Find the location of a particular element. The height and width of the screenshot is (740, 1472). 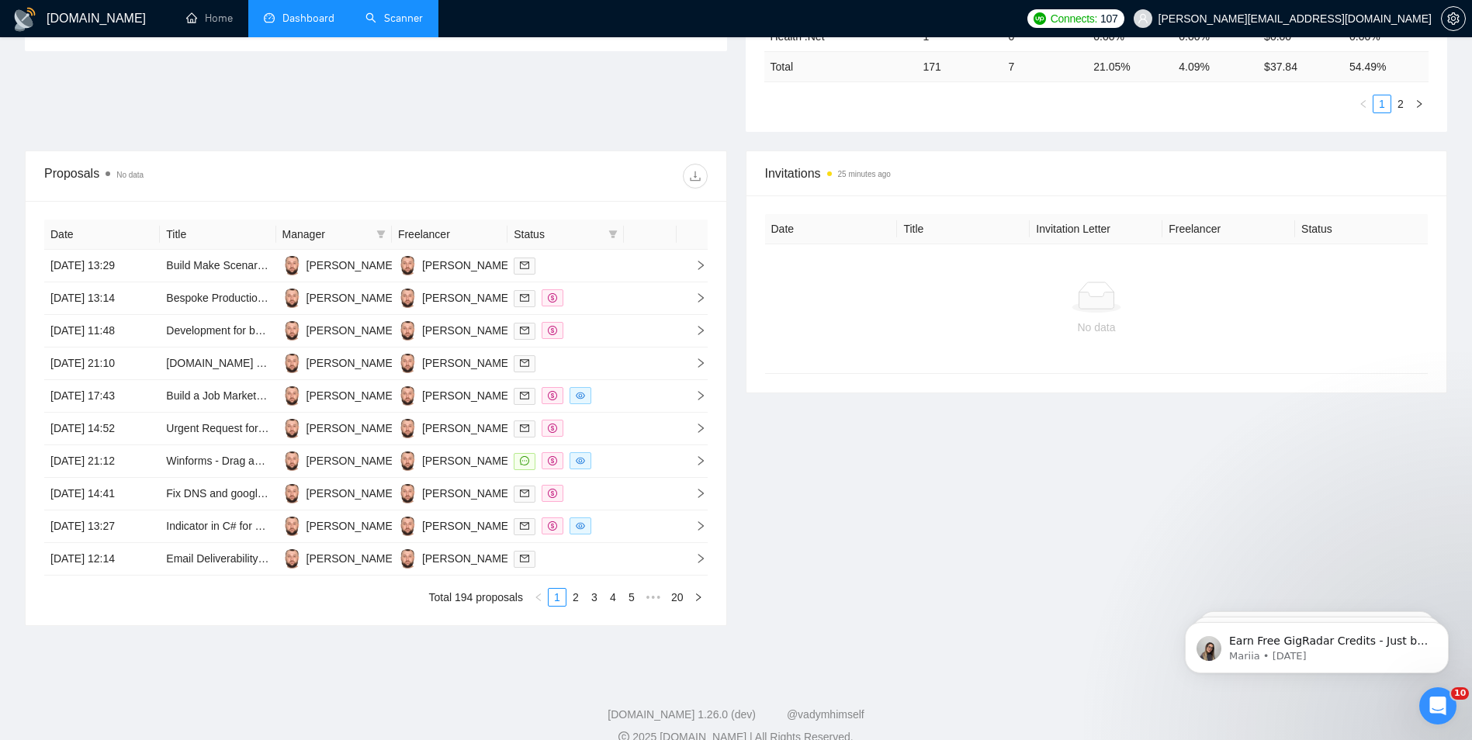

a: Urgent Request for Proposal – Mobile & Web Application for Parking Subscription Management is located at coordinates (395, 428).